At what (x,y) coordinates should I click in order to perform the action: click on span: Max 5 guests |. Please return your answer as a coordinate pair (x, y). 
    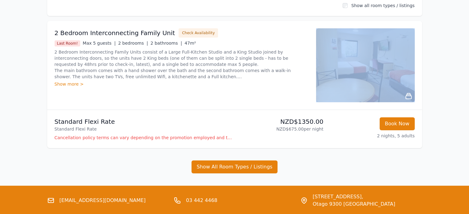
    Looking at the image, I should click on (99, 43).